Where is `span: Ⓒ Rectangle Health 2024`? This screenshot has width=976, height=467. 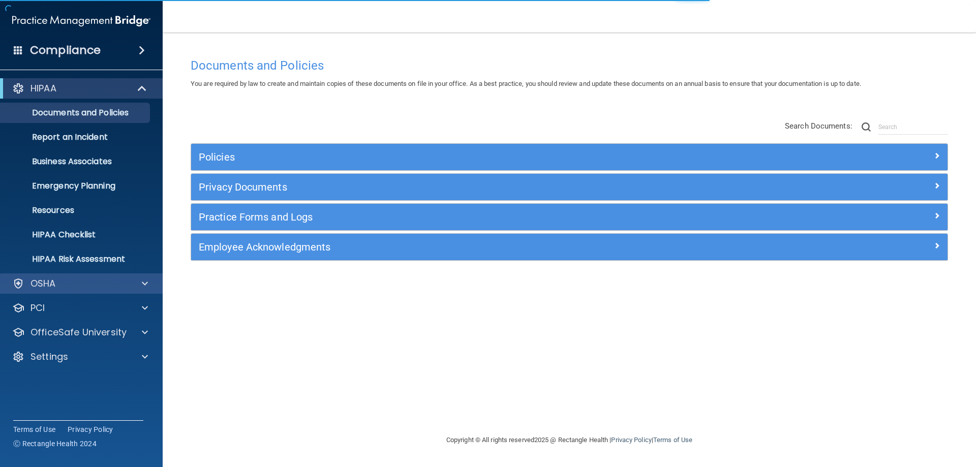 span: Ⓒ Rectangle Health 2024 is located at coordinates (55, 444).